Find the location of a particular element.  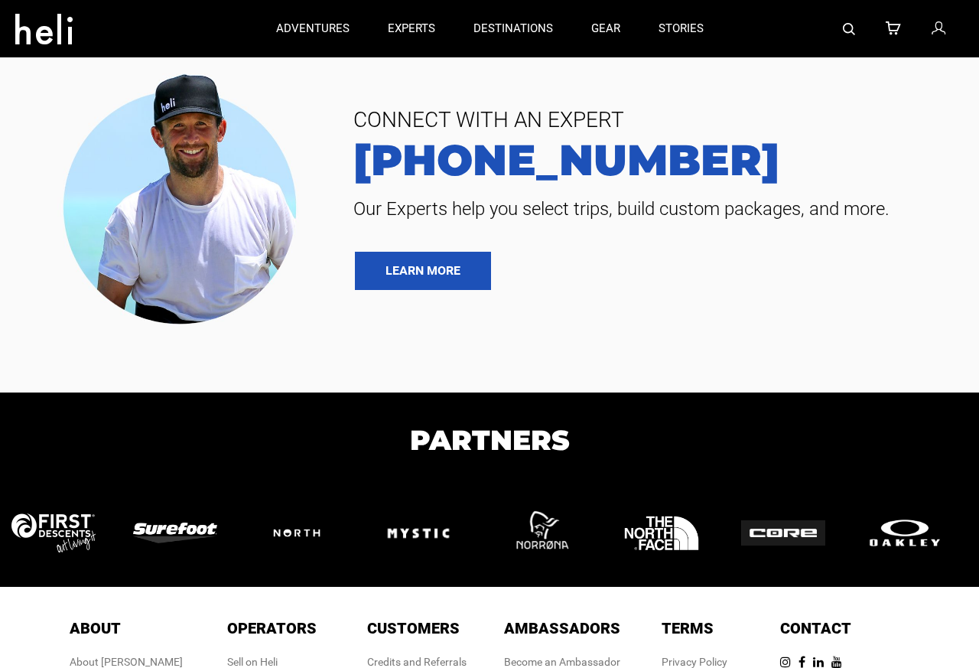

span: Operators is located at coordinates (272, 628).